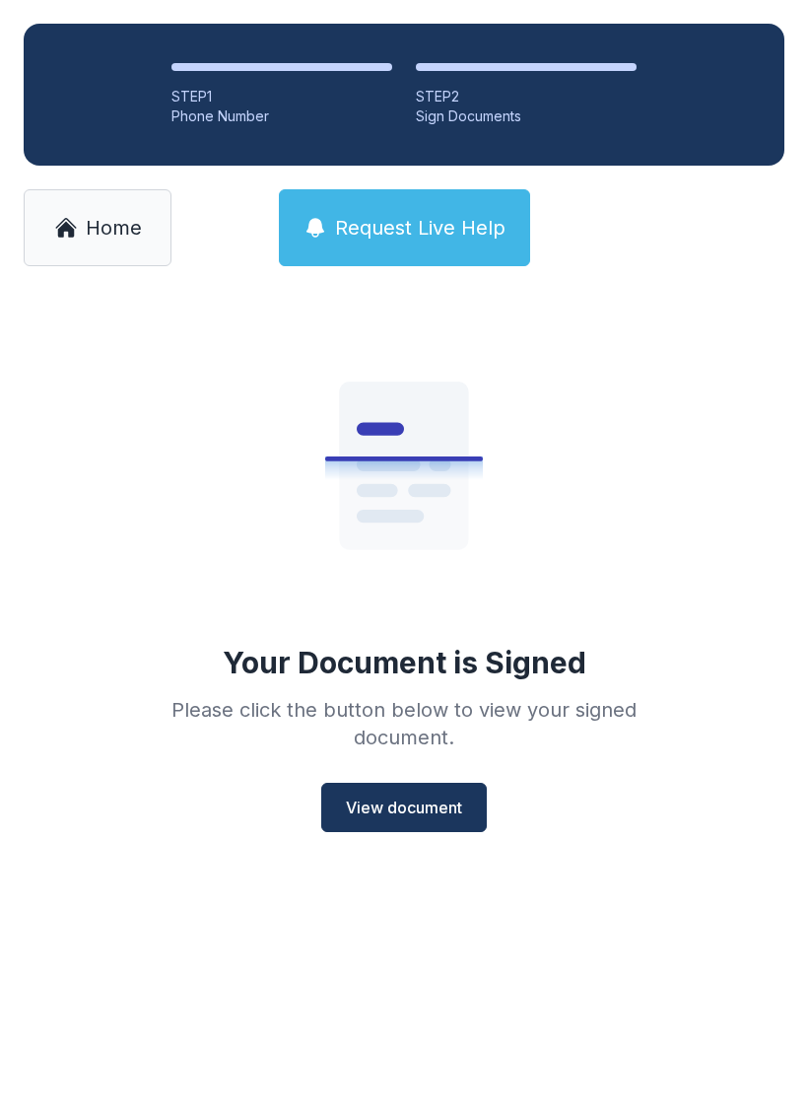 This screenshot has width=808, height=1120. What do you see at coordinates (526, 116) in the screenshot?
I see `div: Sign Documents` at bounding box center [526, 116].